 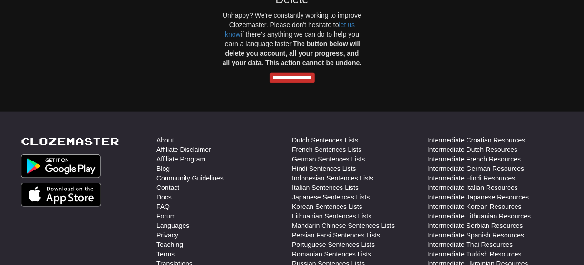 I want to click on a: Intermediate Japanese Resources, so click(x=478, y=197).